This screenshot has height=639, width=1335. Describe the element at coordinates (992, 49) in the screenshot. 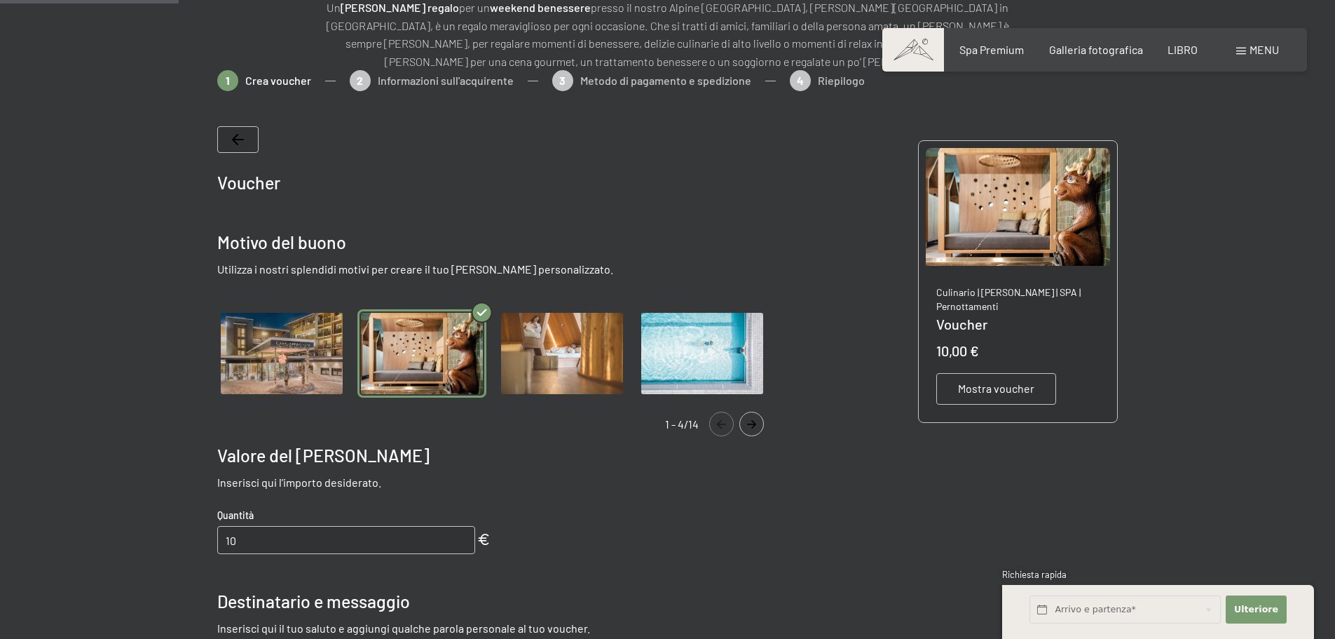

I see `a: Spa Premium` at that location.